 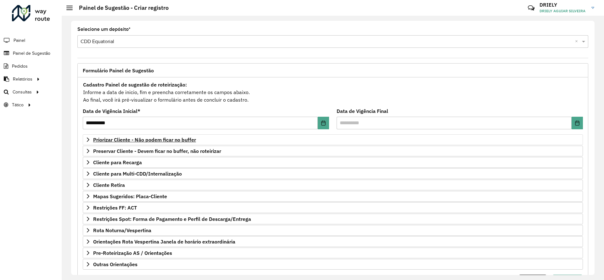 I want to click on span: Tático, so click(x=18, y=105).